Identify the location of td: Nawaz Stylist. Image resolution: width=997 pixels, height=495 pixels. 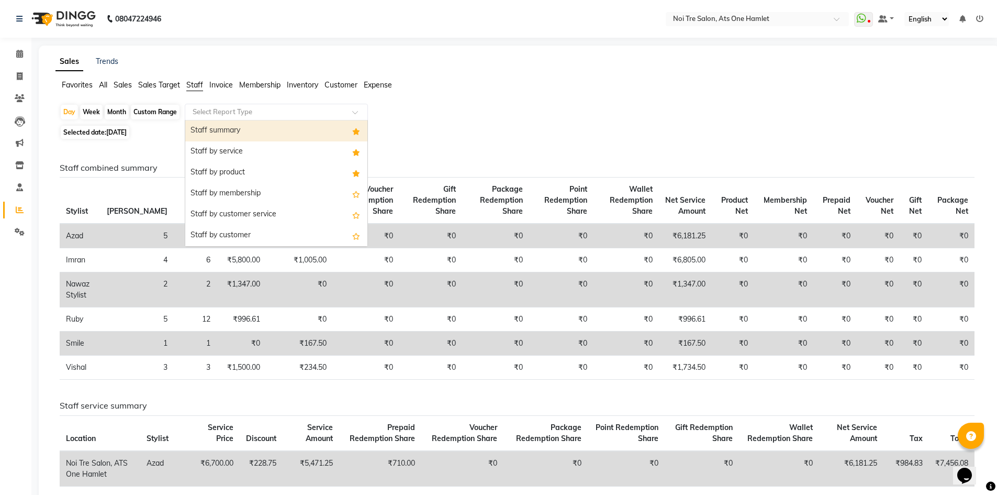
(80, 290).